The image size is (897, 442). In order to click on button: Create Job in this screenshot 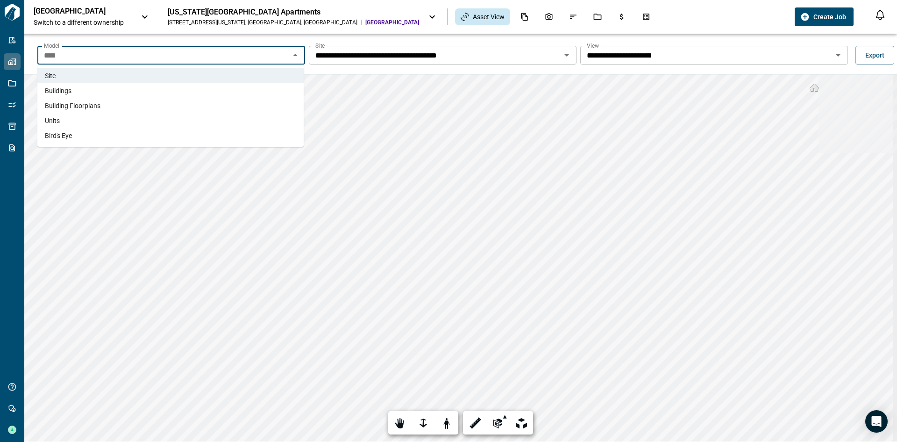, I will do `click(824, 17)`.